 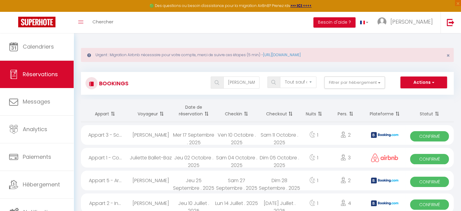 What do you see at coordinates (105, 110) in the screenshot?
I see `th: Sort by rentals` at bounding box center [105, 110].